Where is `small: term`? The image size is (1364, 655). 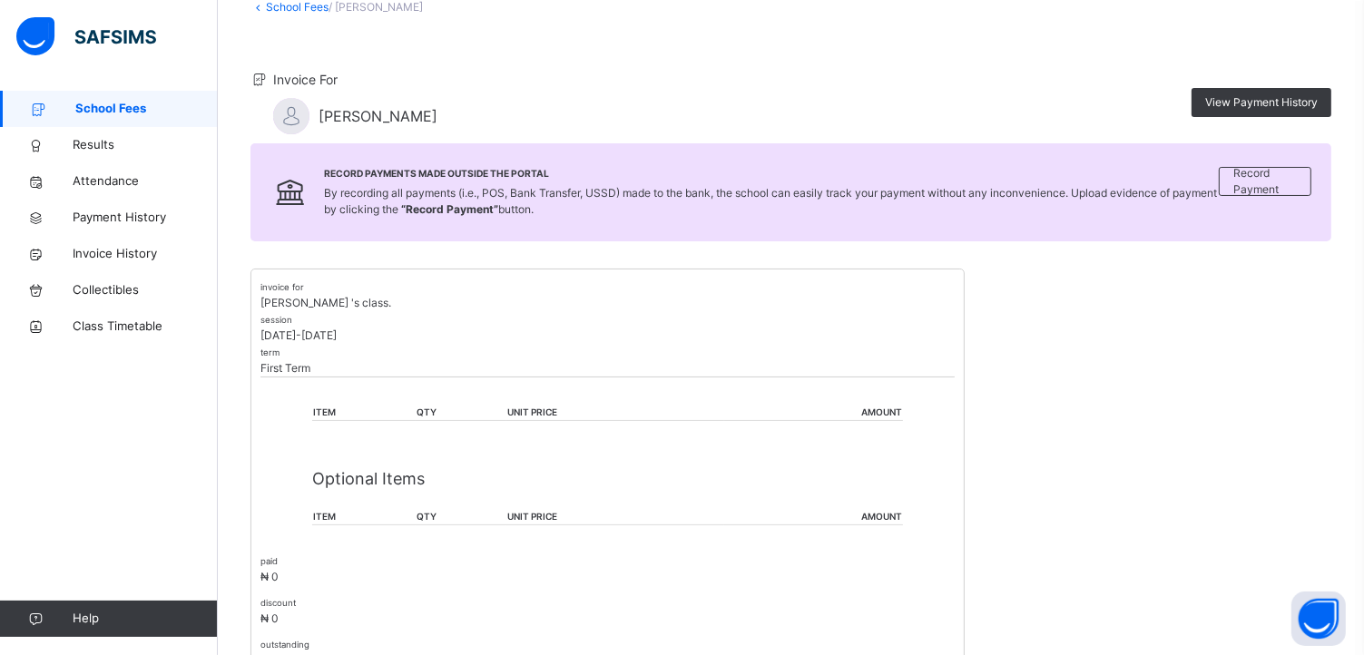
small: term is located at coordinates (269, 352).